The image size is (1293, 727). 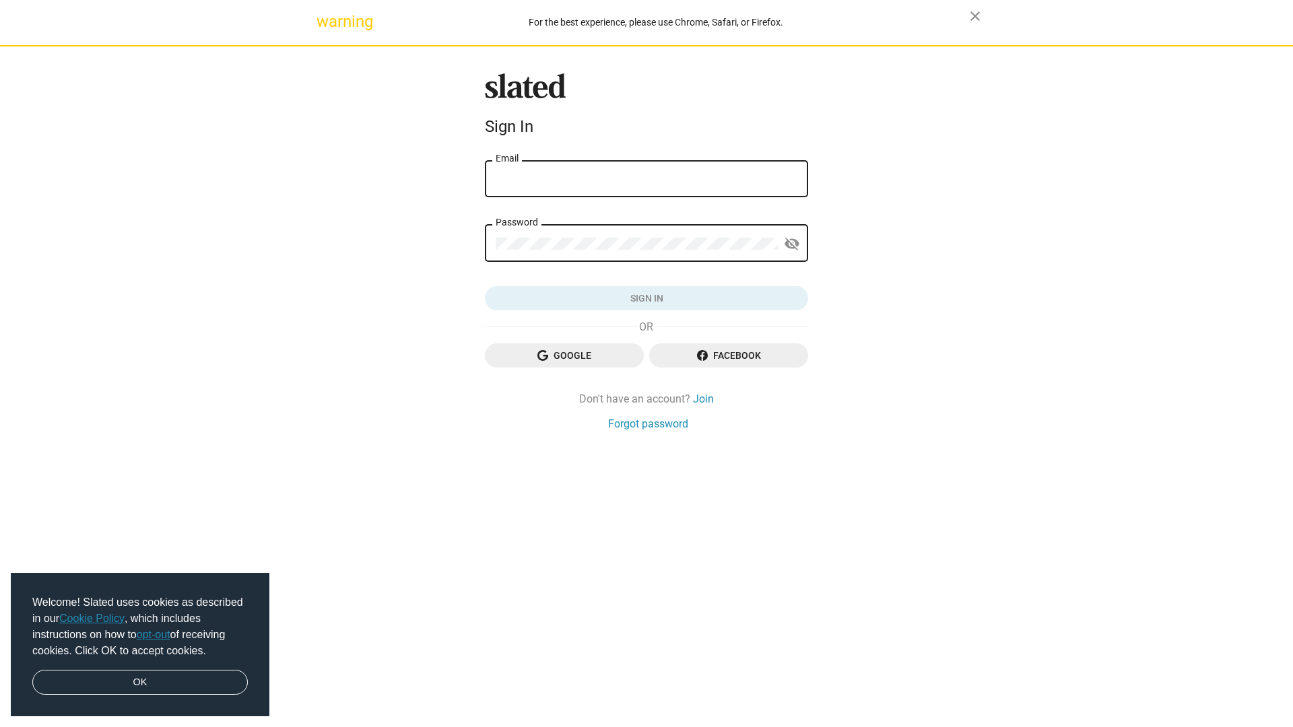 What do you see at coordinates (140, 645) in the screenshot?
I see `div: cookieconsent` at bounding box center [140, 645].